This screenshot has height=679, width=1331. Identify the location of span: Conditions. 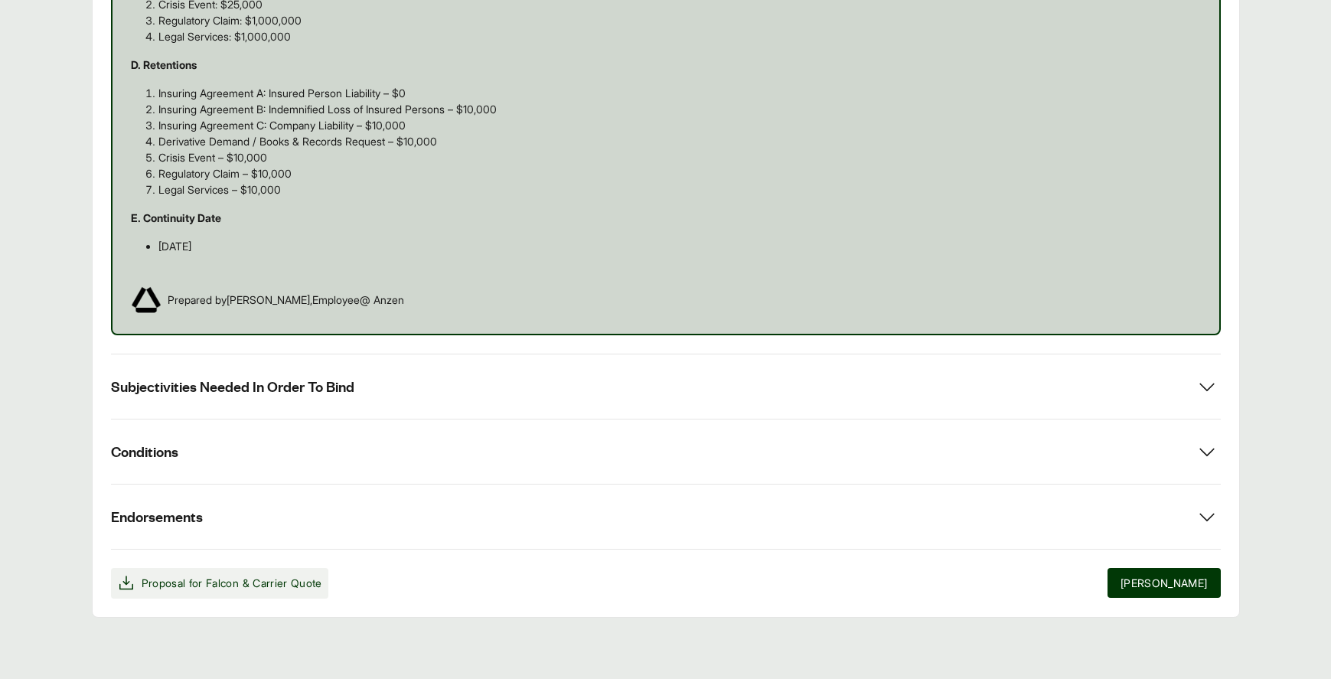
(145, 451).